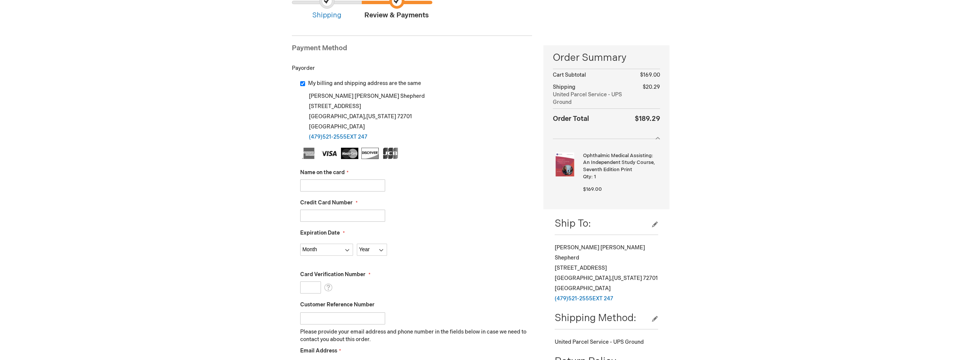 The width and height of the screenshot is (961, 360). Describe the element at coordinates (651, 87) in the screenshot. I see `span: $20.29` at that location.